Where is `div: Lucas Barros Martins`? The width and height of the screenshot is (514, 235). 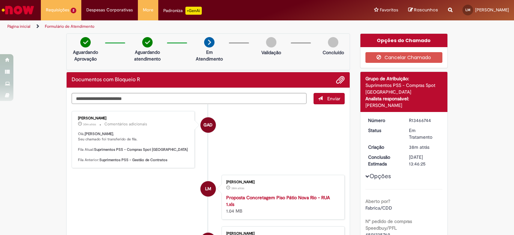
div: Lucas Barros Martins is located at coordinates (208, 189).